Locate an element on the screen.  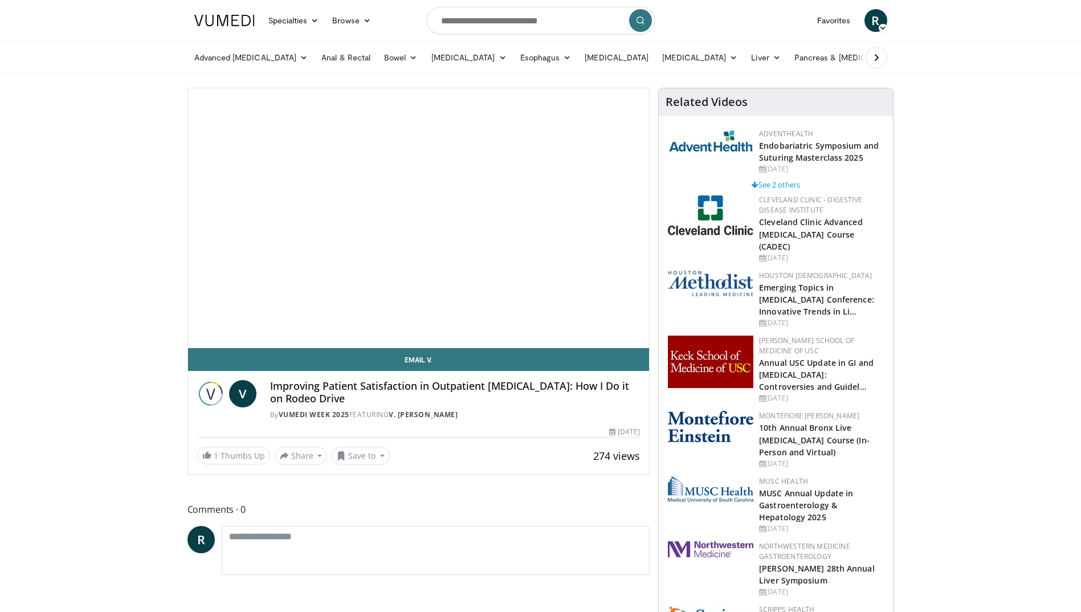
a: See 2 others is located at coordinates (776, 185).